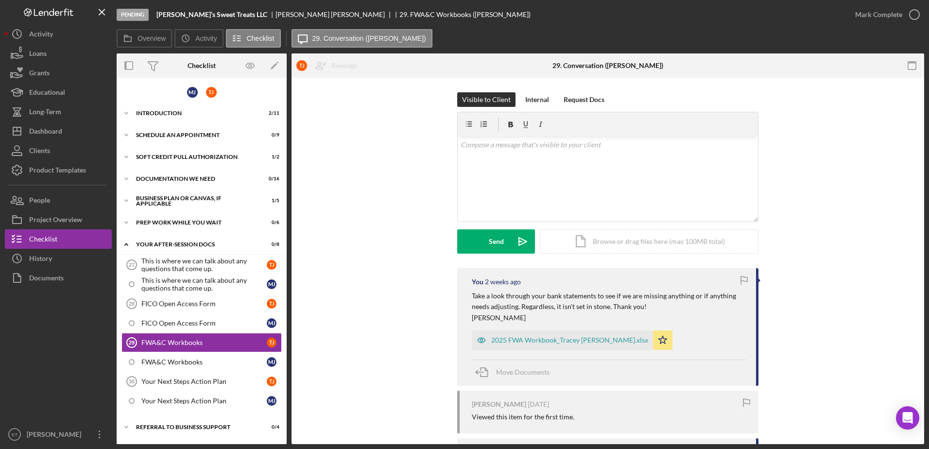 The height and width of the screenshot is (449, 929). I want to click on div: Clients, so click(39, 152).